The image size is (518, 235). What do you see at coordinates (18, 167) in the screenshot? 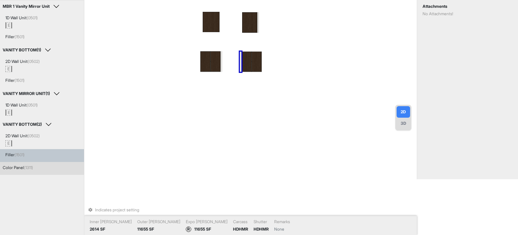
I see `div: Color Panel` at bounding box center [18, 167].